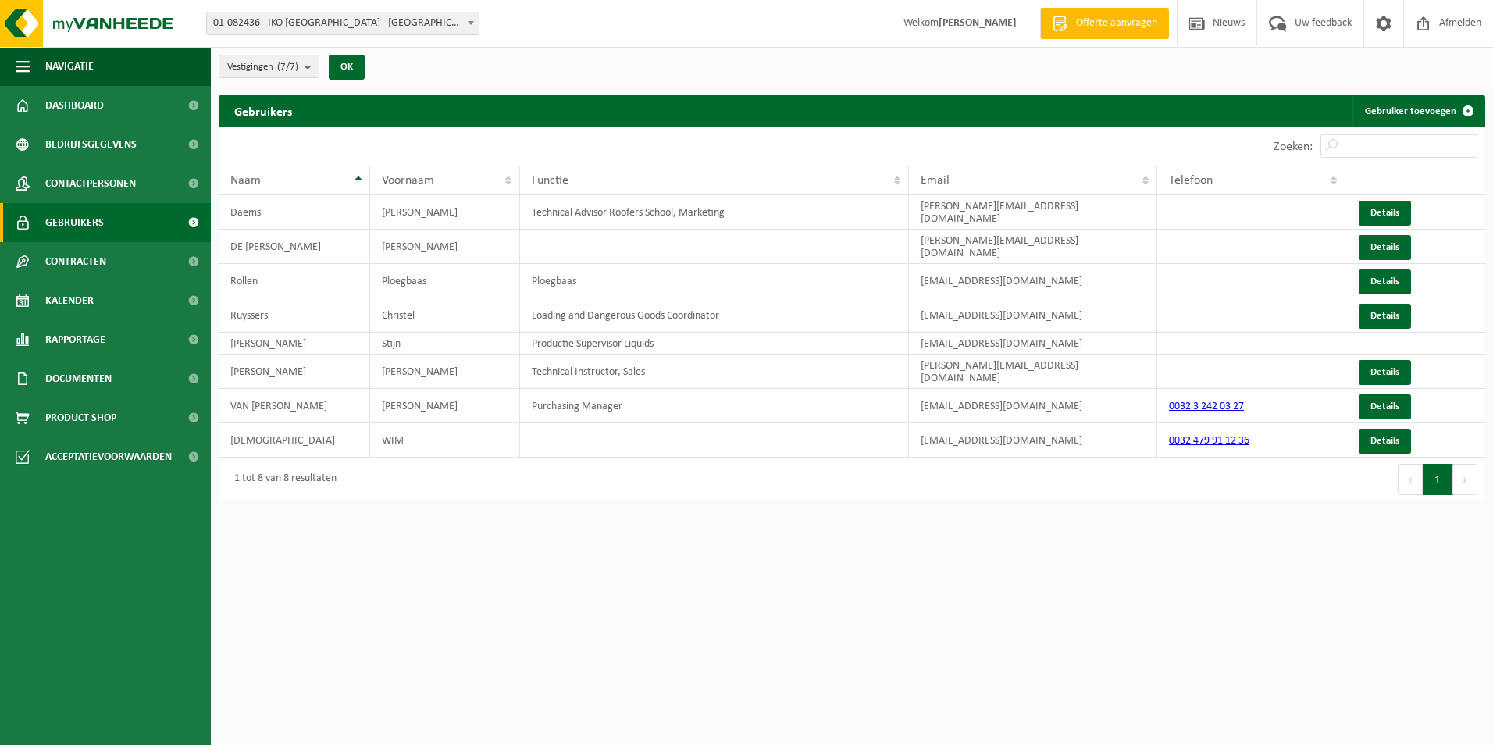 The height and width of the screenshot is (745, 1493). I want to click on span: Email, so click(935, 180).